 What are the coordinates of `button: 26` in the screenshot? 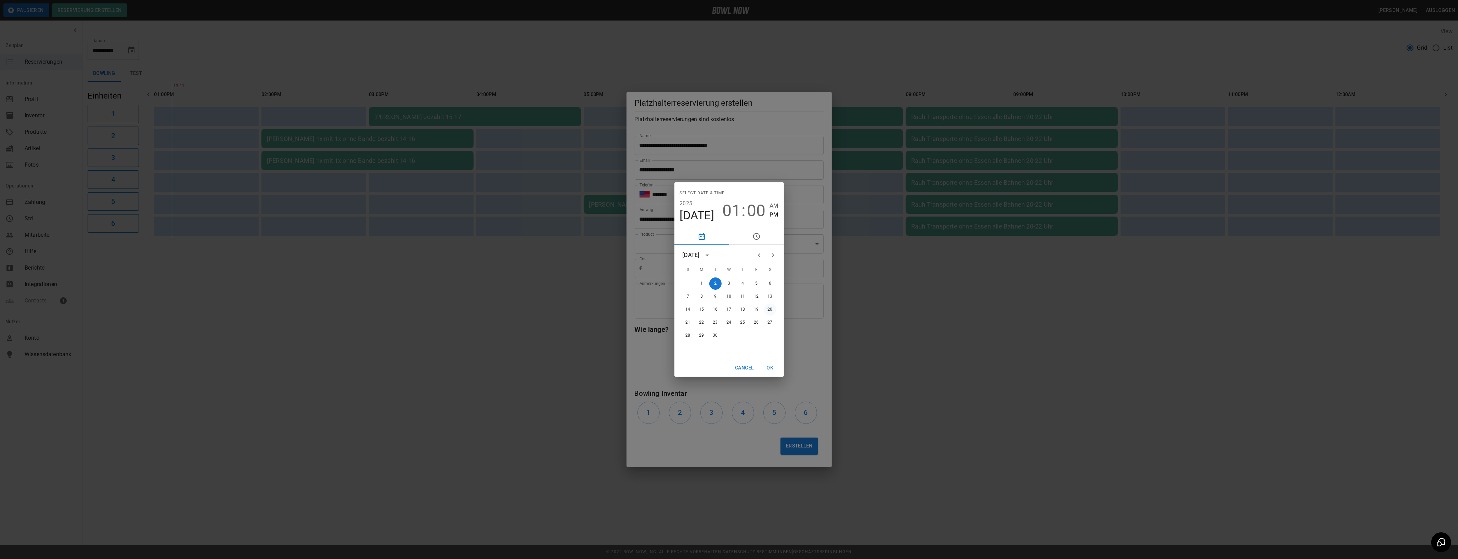 It's located at (757, 323).